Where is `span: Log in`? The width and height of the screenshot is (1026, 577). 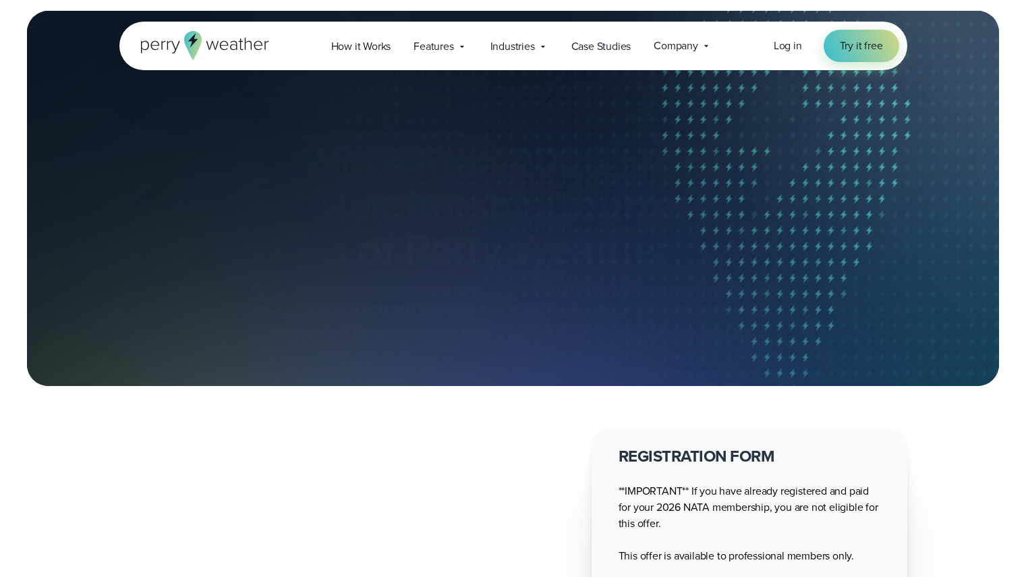 span: Log in is located at coordinates (788, 45).